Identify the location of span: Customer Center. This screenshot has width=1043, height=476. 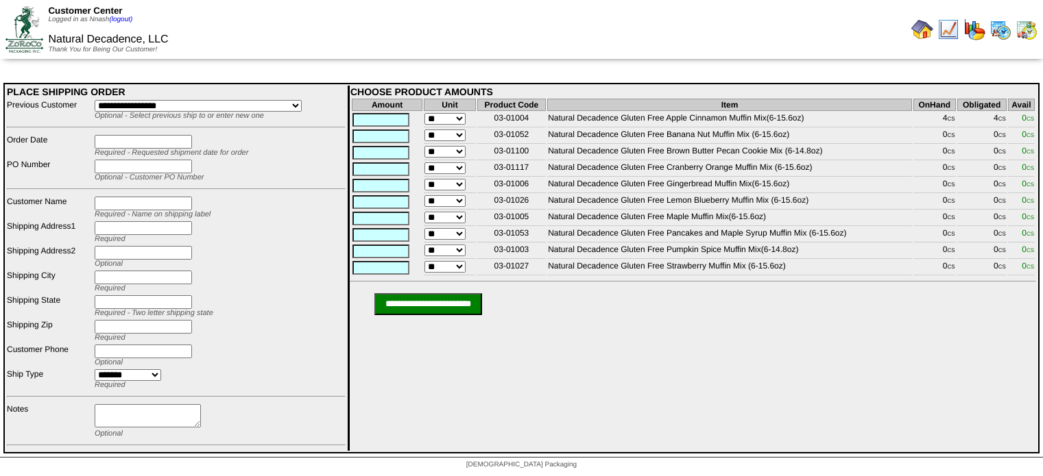
(85, 10).